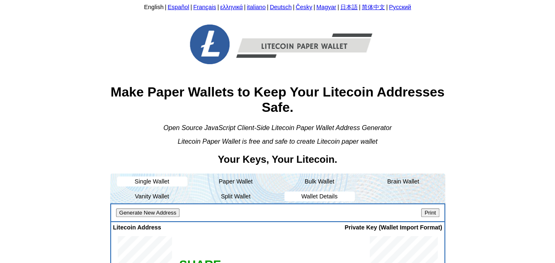 The height and width of the screenshot is (263, 555). Describe the element at coordinates (148, 212) in the screenshot. I see `input: Generate New Address` at that location.